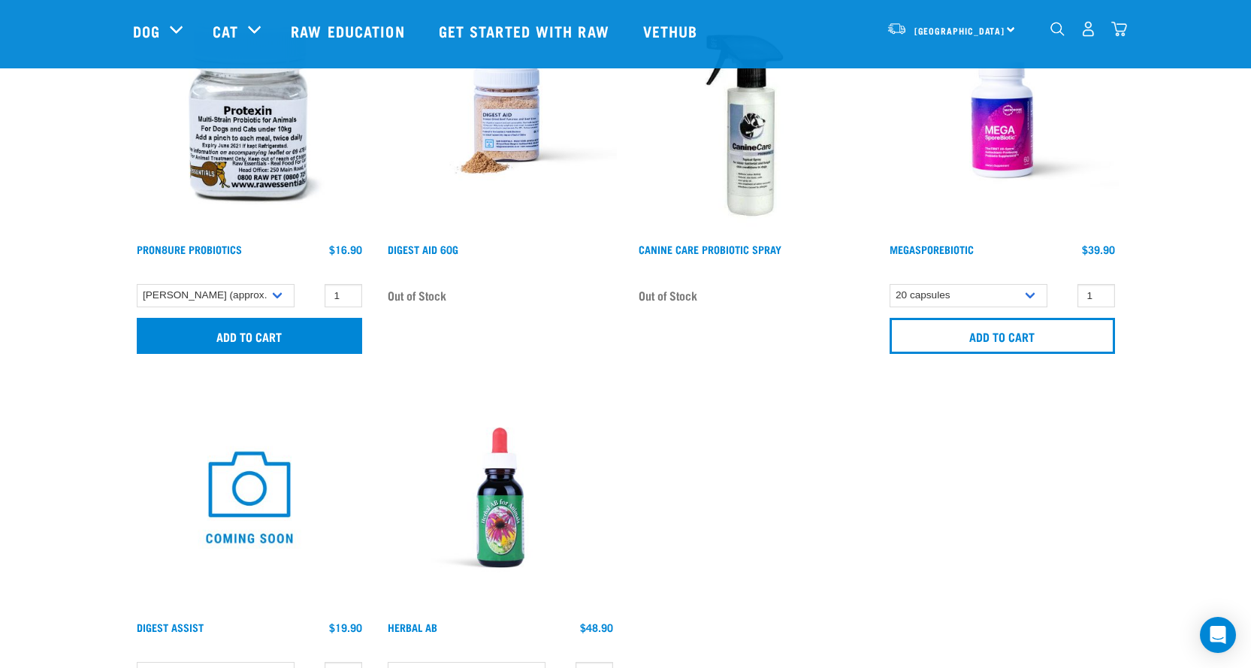  Describe the element at coordinates (500, 497) in the screenshot. I see `img: RE Product Shoot 2023 Nov8606` at that location.